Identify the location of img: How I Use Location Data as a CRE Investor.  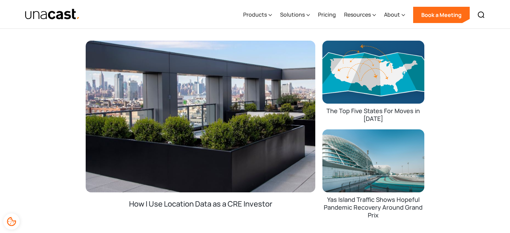
(200, 116).